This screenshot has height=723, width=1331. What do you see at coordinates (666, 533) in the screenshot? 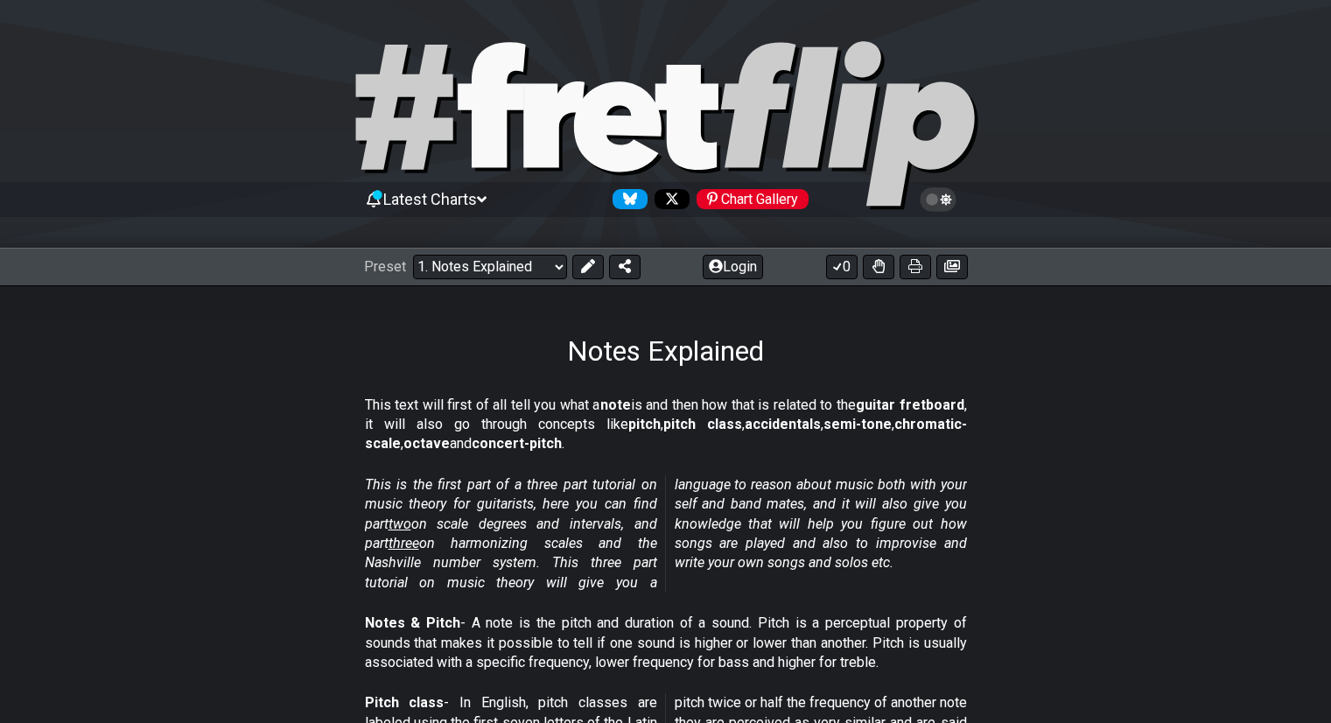
I see `em: This is the first part of a three part tutorial on music theory for guitarists, here you can find...` at bounding box center [666, 533].